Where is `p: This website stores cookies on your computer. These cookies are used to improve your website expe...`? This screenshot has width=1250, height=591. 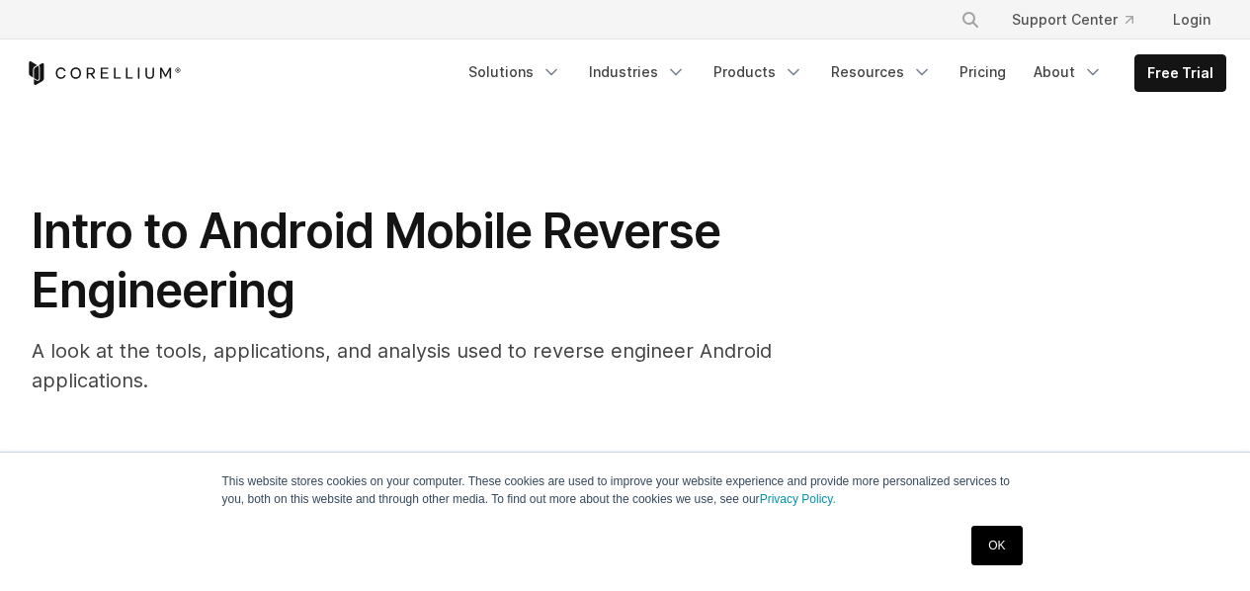 p: This website stores cookies on your computer. These cookies are used to improve your website expe... is located at coordinates (626, 490).